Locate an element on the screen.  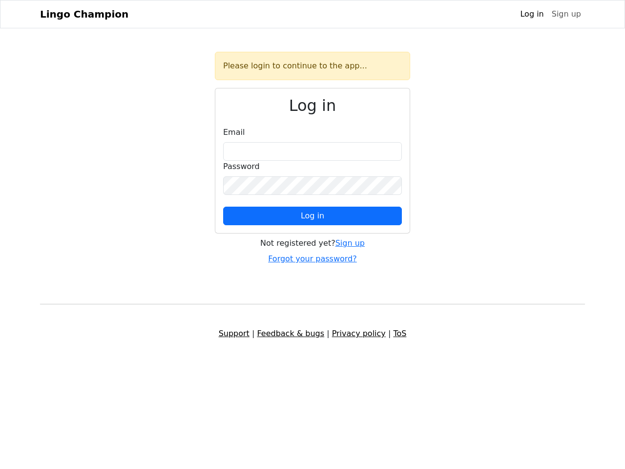
div: Not registered yet? is located at coordinates (313, 243).